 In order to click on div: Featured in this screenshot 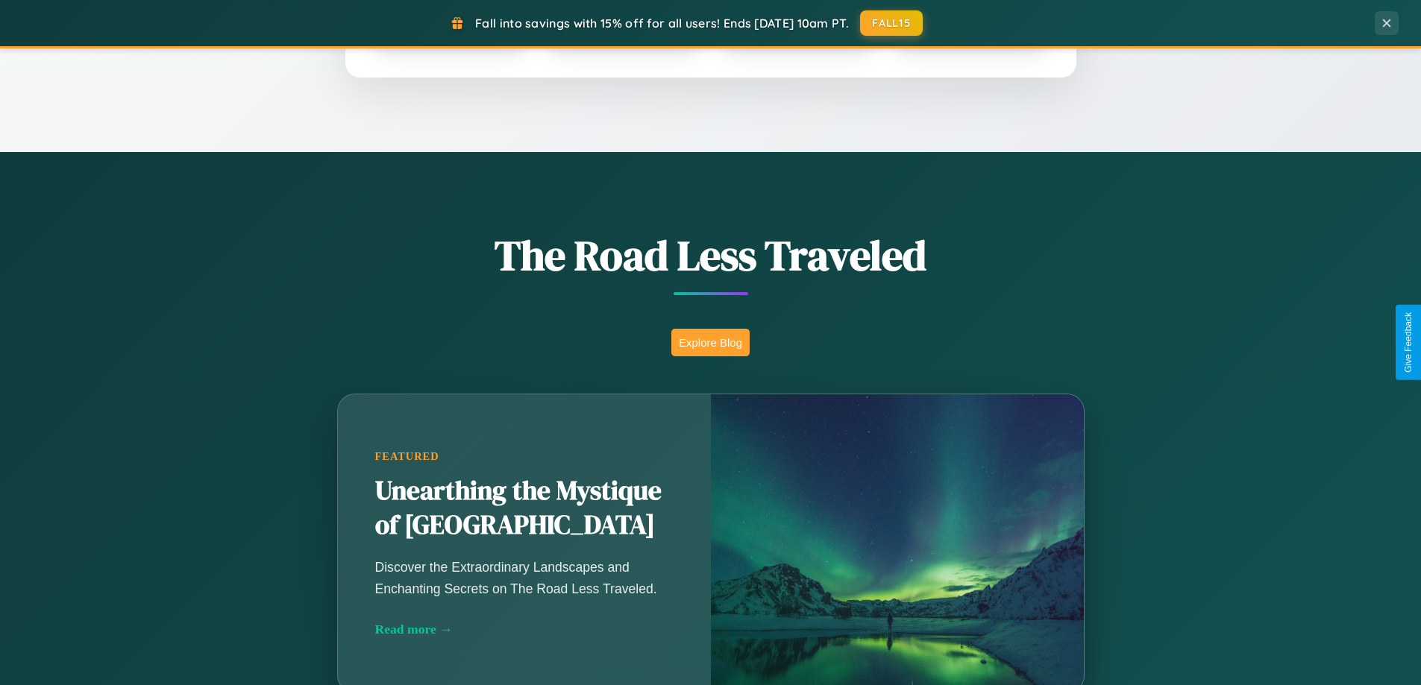, I will do `click(524, 456)`.